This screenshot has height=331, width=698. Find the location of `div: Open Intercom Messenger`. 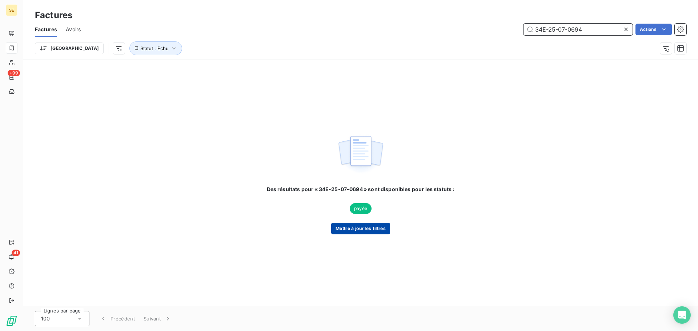

div: Open Intercom Messenger is located at coordinates (682, 315).